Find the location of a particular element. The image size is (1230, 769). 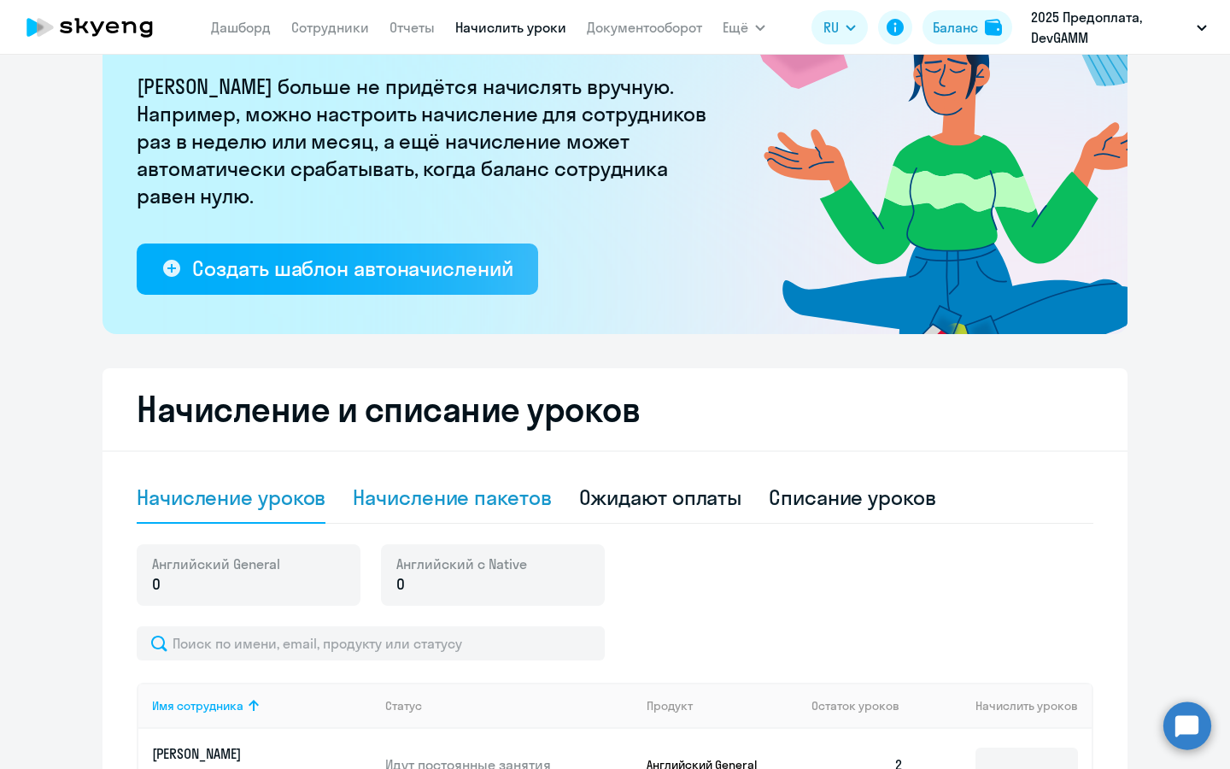

span: Ещё is located at coordinates (735, 27).